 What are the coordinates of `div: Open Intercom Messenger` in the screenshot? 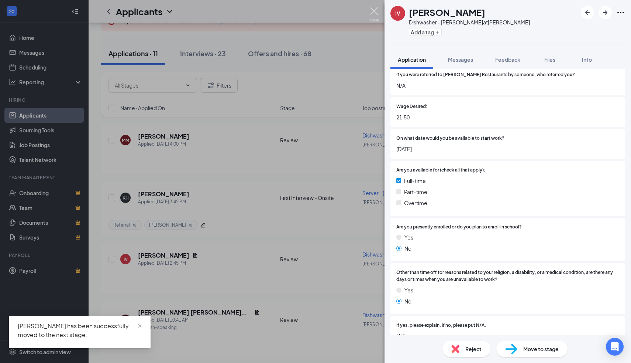 It's located at (615, 346).